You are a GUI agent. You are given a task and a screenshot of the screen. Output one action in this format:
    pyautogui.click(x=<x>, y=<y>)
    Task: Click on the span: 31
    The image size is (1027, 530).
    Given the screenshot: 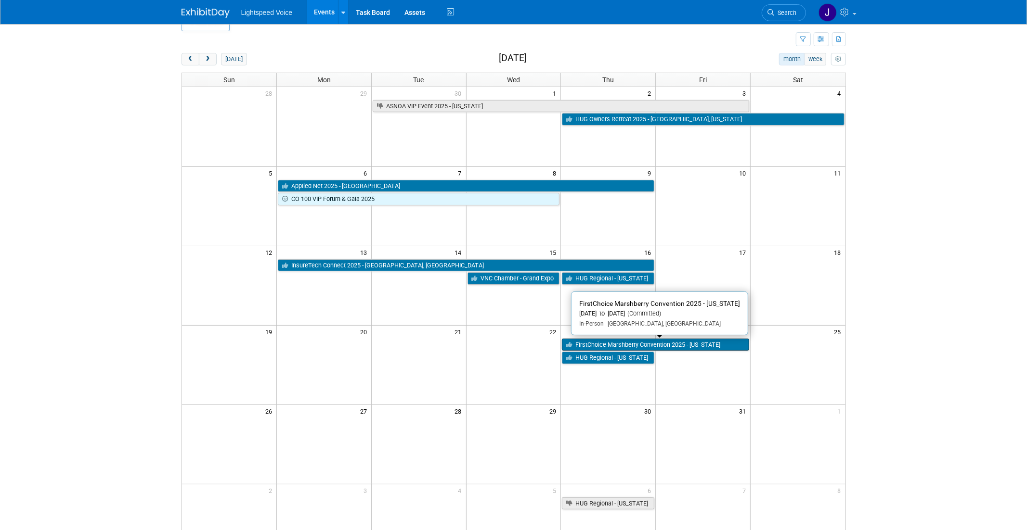 What is the action you would take?
    pyautogui.click(x=744, y=411)
    